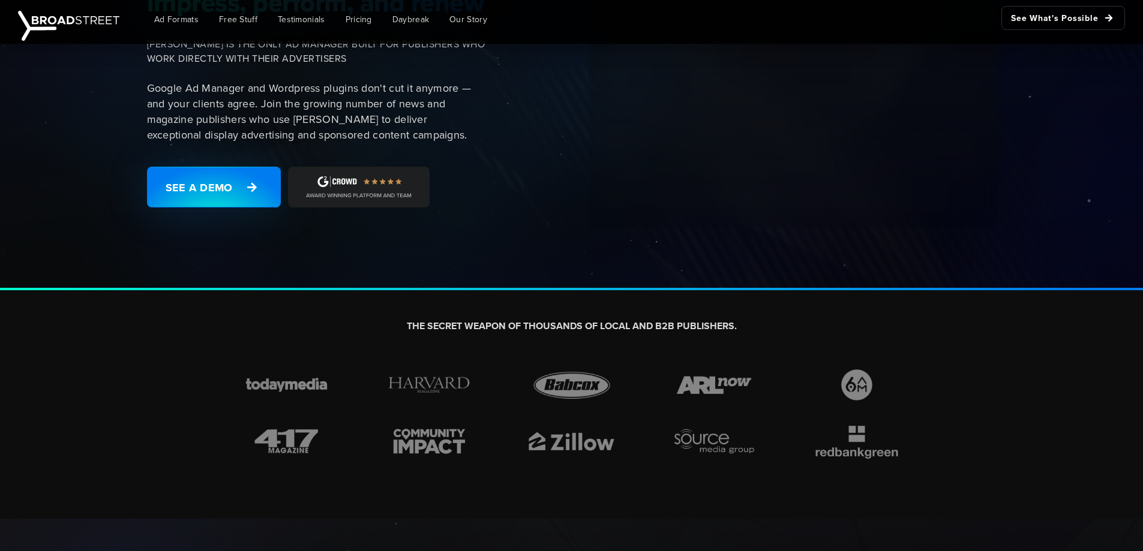  I want to click on span: Testimonials, so click(301, 19).